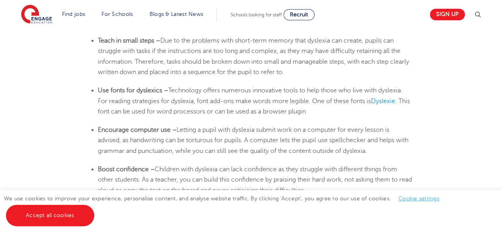  Describe the element at coordinates (250, 95) in the screenshot. I see `span: Technology offers numerous innovative tools to help those who live with dyslexia. For reading str...` at that location.